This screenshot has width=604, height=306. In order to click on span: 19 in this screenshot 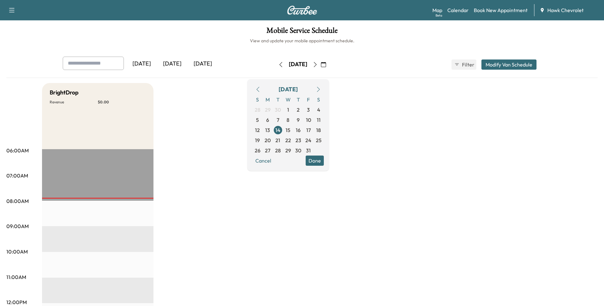, I will do `click(257, 140)`.